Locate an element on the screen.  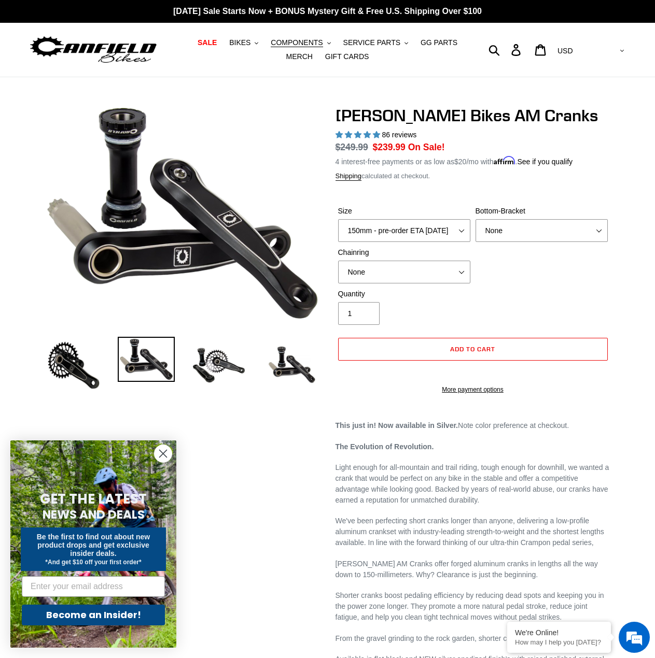
input: Enter your email address is located at coordinates (93, 587).